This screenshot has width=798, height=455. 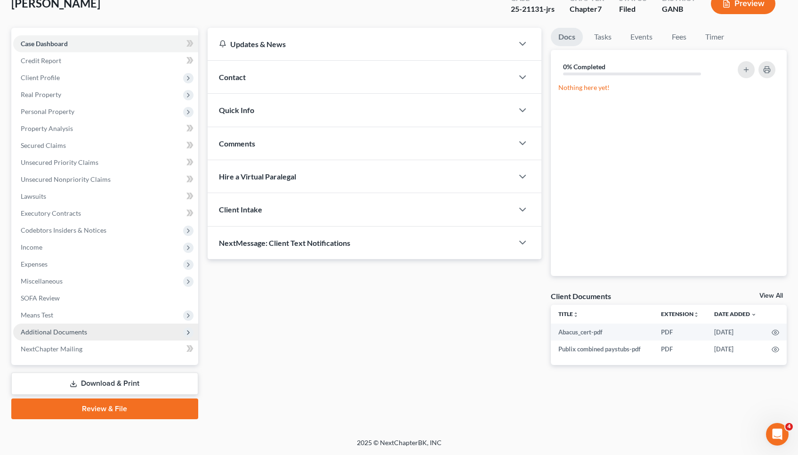 What do you see at coordinates (632, 9) in the screenshot?
I see `div: Filed` at bounding box center [632, 9].